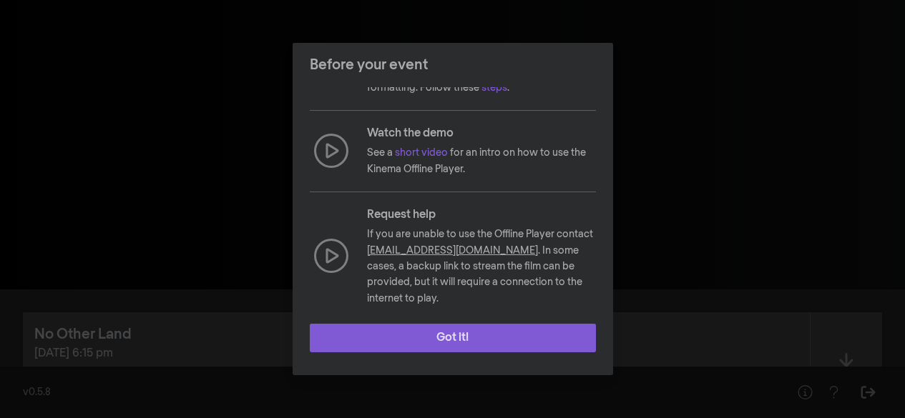 The image size is (905, 418). What do you see at coordinates (453, 338) in the screenshot?
I see `button: Got it!` at bounding box center [453, 338].